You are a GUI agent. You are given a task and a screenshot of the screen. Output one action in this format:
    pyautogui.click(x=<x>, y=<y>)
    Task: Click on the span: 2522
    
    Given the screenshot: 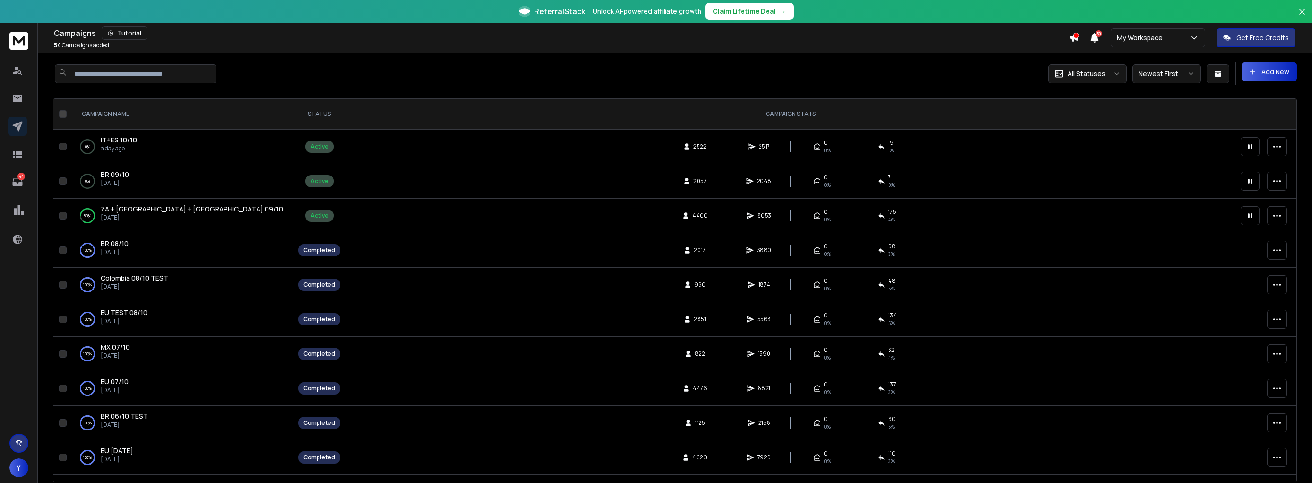 What is the action you would take?
    pyautogui.click(x=700, y=147)
    